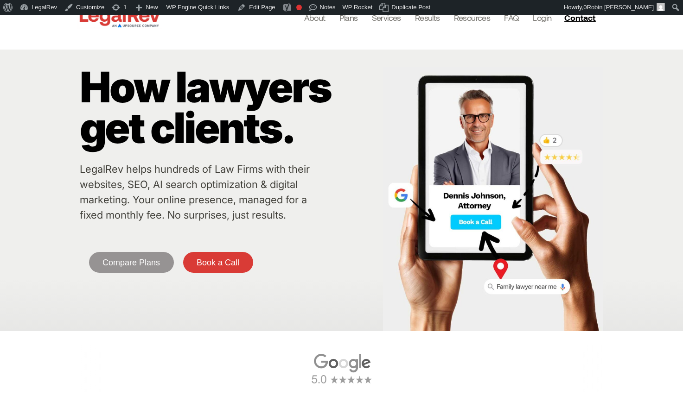  Describe the element at coordinates (428, 18) in the screenshot. I see `nav: Menu` at that location.